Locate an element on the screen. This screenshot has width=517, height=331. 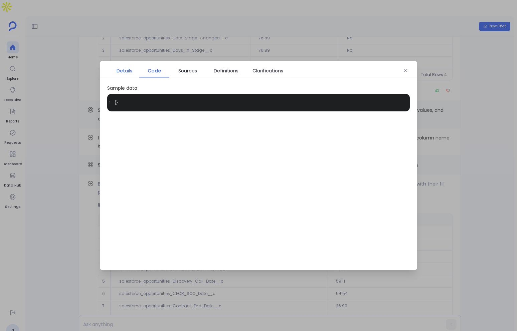
span: Sources is located at coordinates (188, 71).